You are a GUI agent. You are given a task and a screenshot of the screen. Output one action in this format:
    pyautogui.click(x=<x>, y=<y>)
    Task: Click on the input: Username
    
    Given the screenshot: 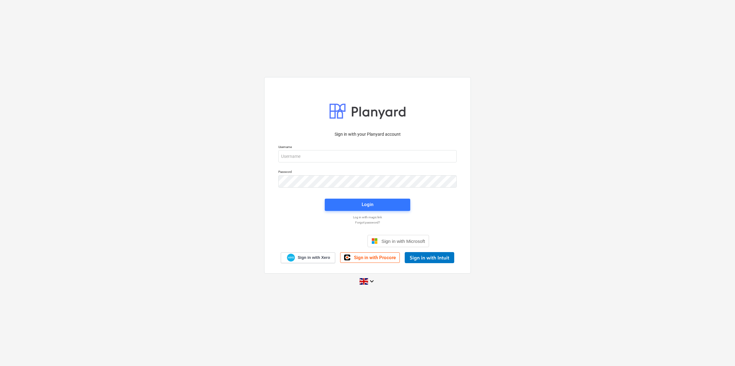 What is the action you would take?
    pyautogui.click(x=367, y=156)
    